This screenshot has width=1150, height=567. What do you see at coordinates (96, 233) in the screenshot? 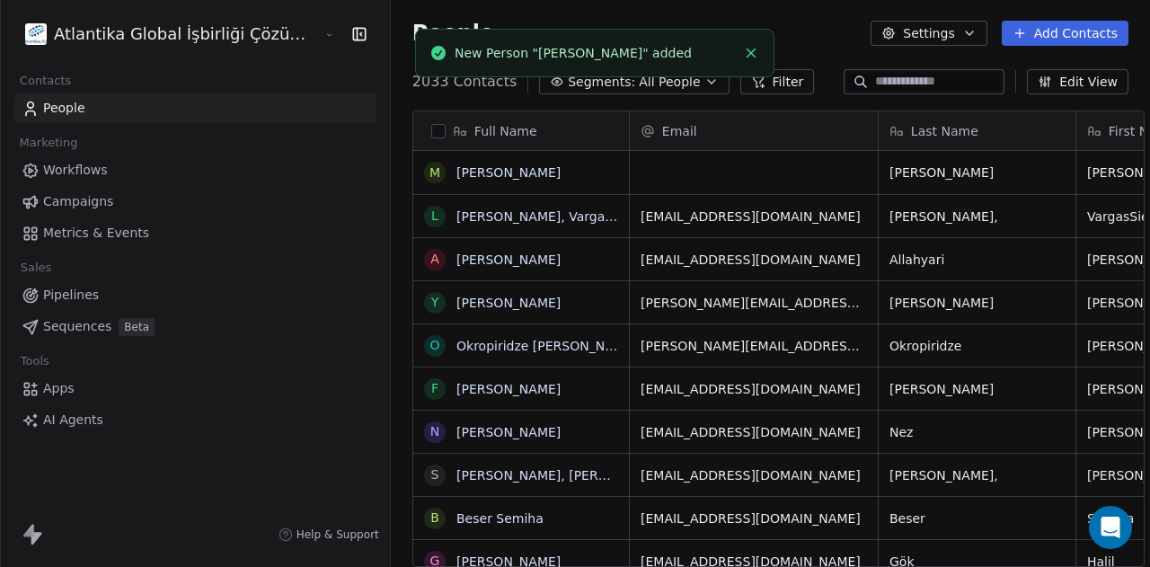
I see `span: Metrics & Events` at bounding box center [96, 233].